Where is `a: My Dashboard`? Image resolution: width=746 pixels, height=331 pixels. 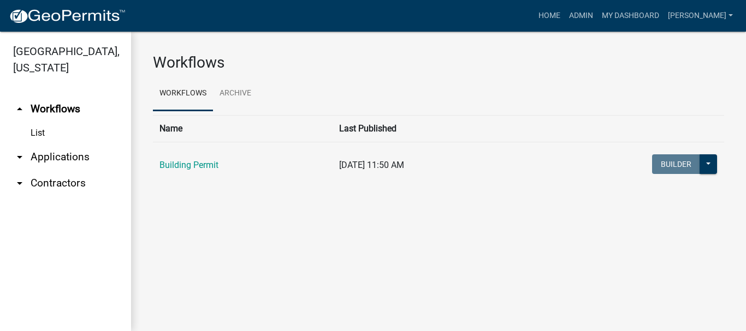
a: My Dashboard is located at coordinates (630, 16).